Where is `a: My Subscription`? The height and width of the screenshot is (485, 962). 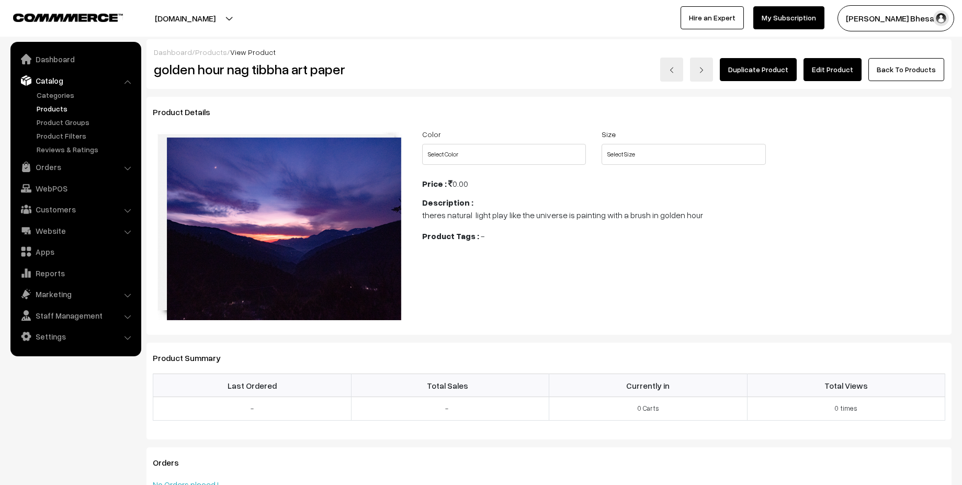 a: My Subscription is located at coordinates (789, 18).